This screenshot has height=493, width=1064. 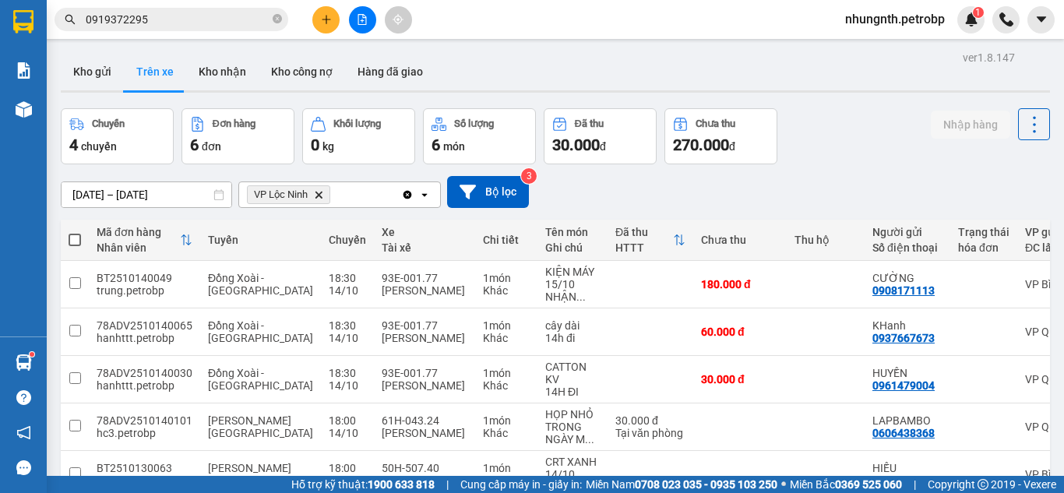 What do you see at coordinates (572, 414) in the screenshot?
I see `div: HỌP NHỎ` at bounding box center [572, 414].